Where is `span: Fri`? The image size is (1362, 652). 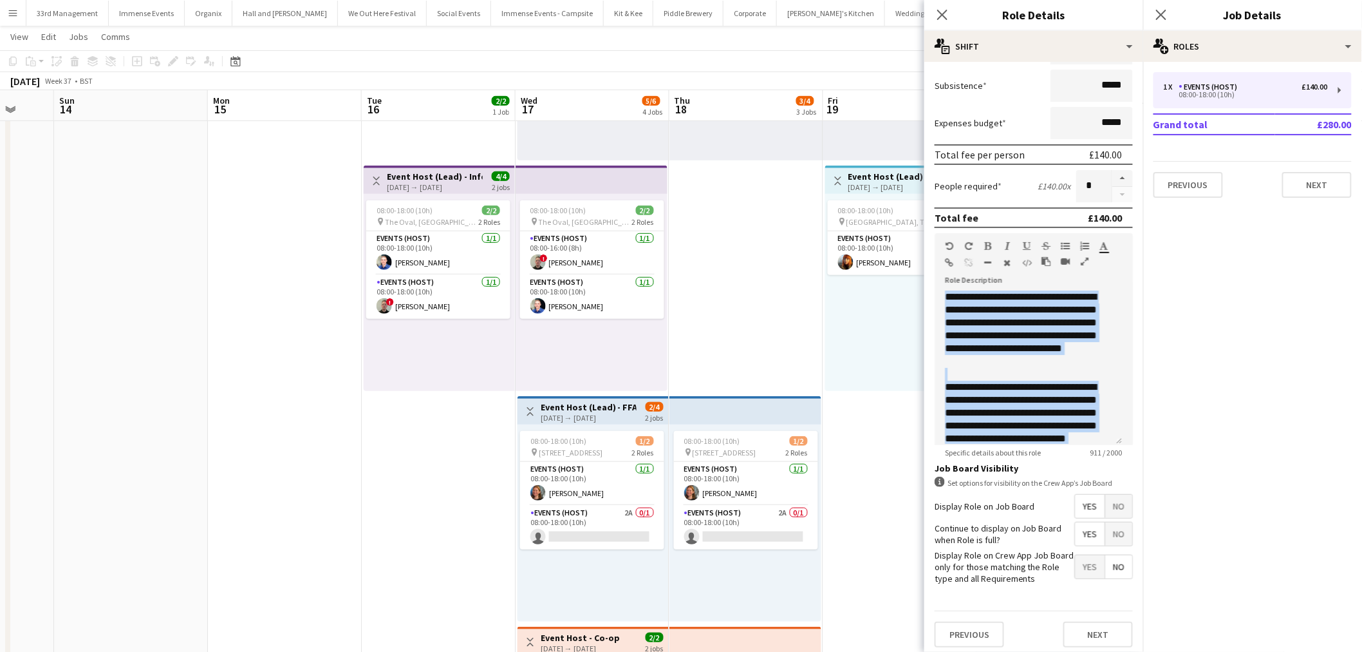 span: Fri is located at coordinates (834, 100).